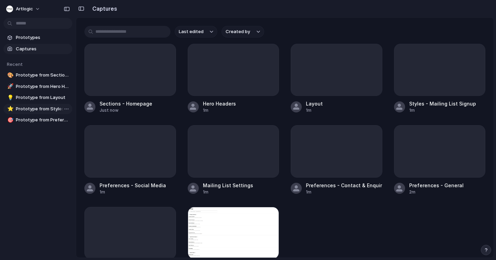 The image size is (496, 260). What do you see at coordinates (38, 38) in the screenshot?
I see `a: Prototypes` at bounding box center [38, 38].